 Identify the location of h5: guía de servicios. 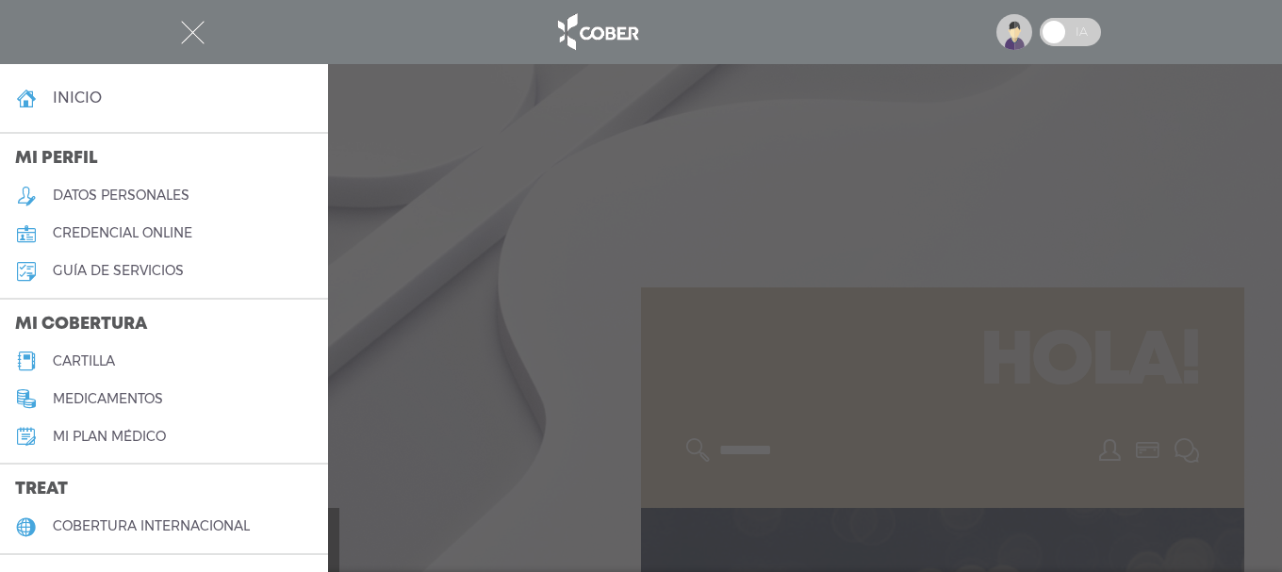
(118, 270).